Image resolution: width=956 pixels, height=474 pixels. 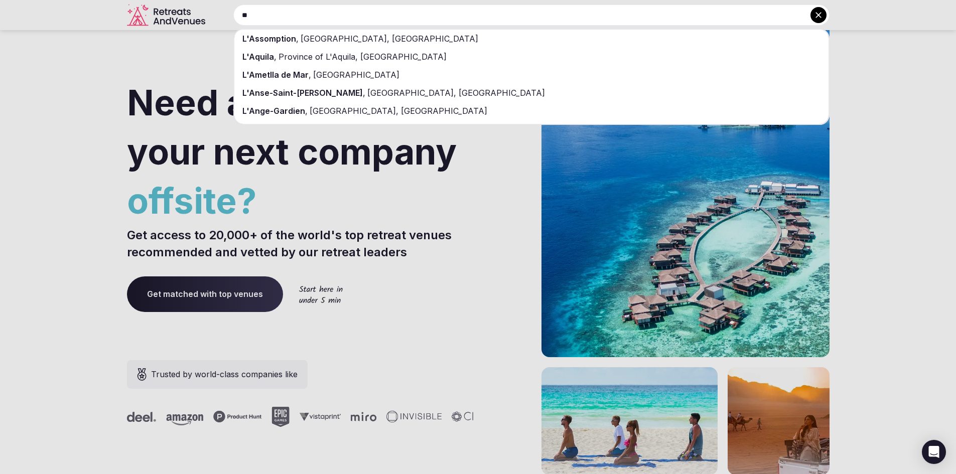 What do you see at coordinates (275, 75) in the screenshot?
I see `span: L'Ametlla de Mar` at bounding box center [275, 75].